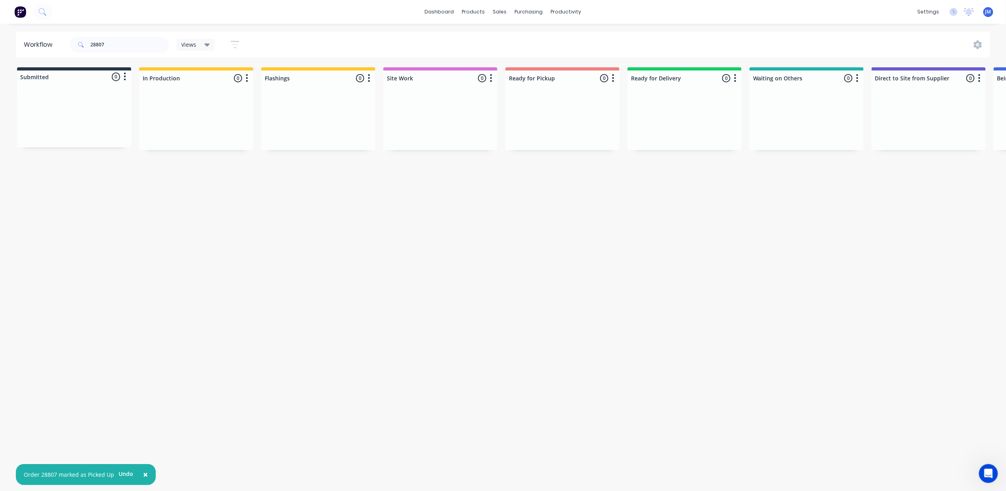 The width and height of the screenshot is (1006, 491). Describe the element at coordinates (145, 475) in the screenshot. I see `button: Close` at that location.